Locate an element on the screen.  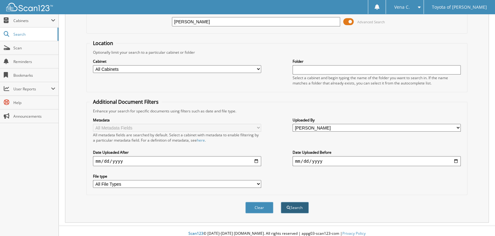
div: Chat Widget is located at coordinates (480, 222).